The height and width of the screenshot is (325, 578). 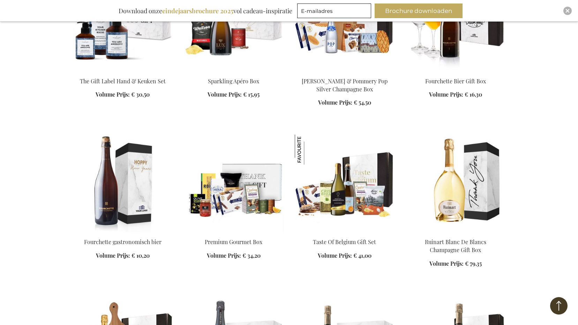 I want to click on a: Sweet Delights & Pommery Pop Silver Champagne Box, so click(x=345, y=72).